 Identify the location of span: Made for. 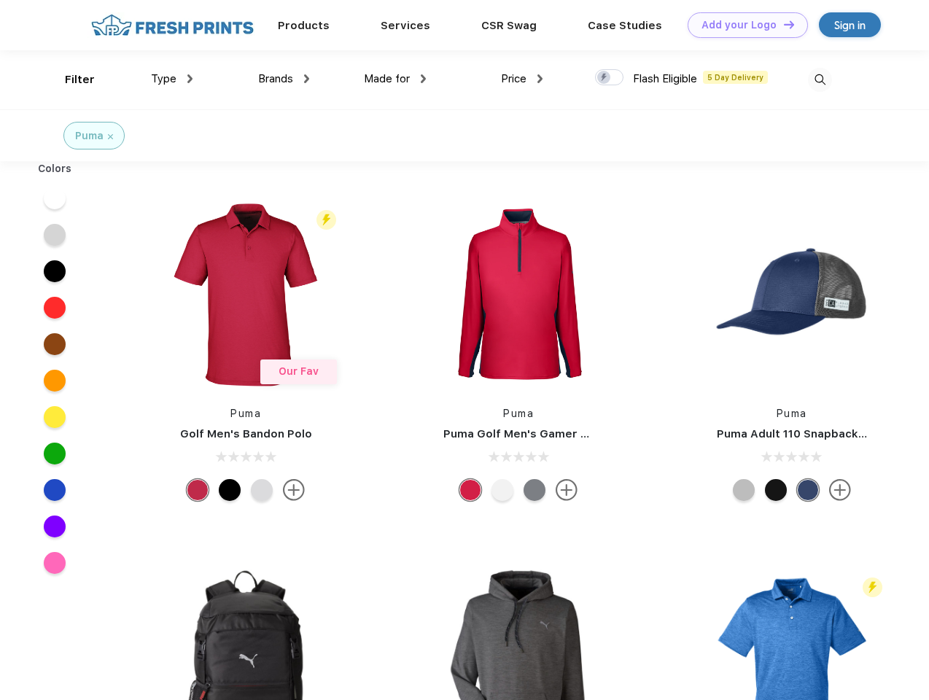
(386, 79).